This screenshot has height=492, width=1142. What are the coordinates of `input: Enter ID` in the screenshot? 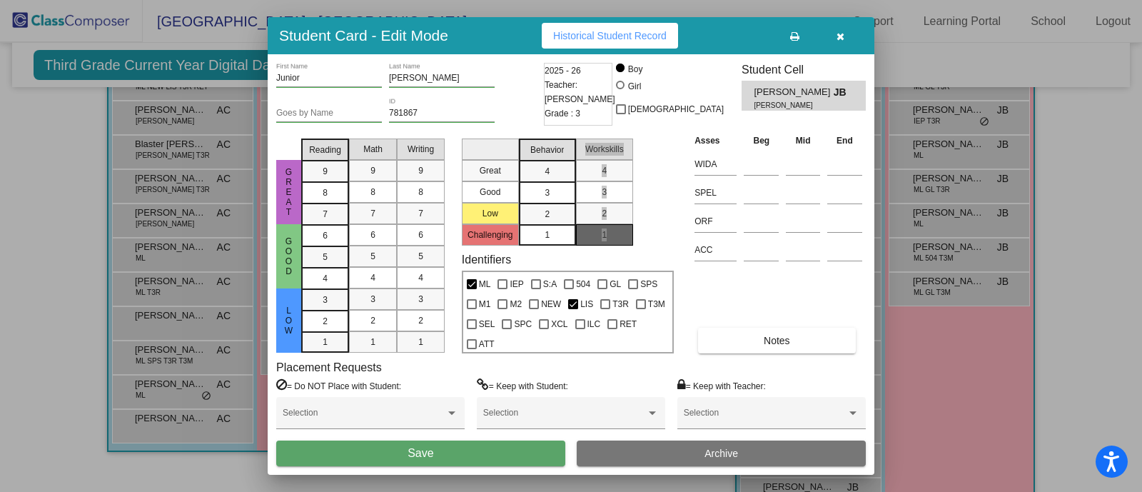 It's located at (442, 113).